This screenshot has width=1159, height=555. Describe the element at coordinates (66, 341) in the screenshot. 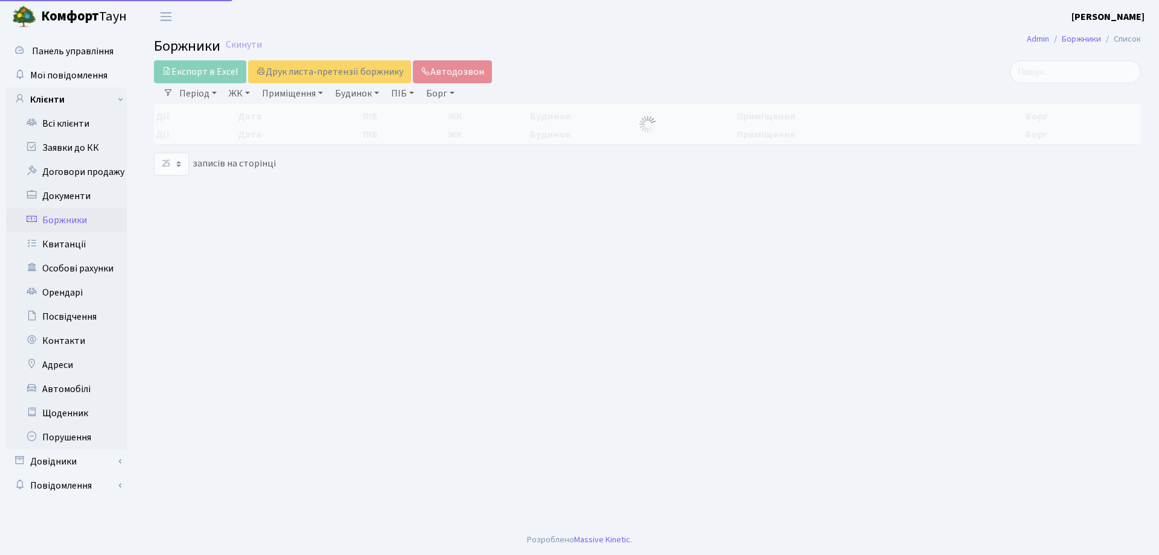

I see `a: Контакти` at that location.